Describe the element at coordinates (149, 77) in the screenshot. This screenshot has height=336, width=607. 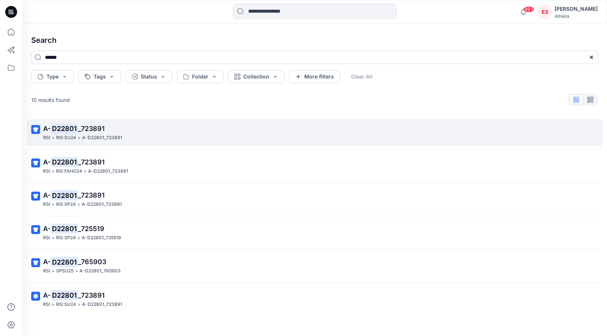
I see `button: Status` at that location.